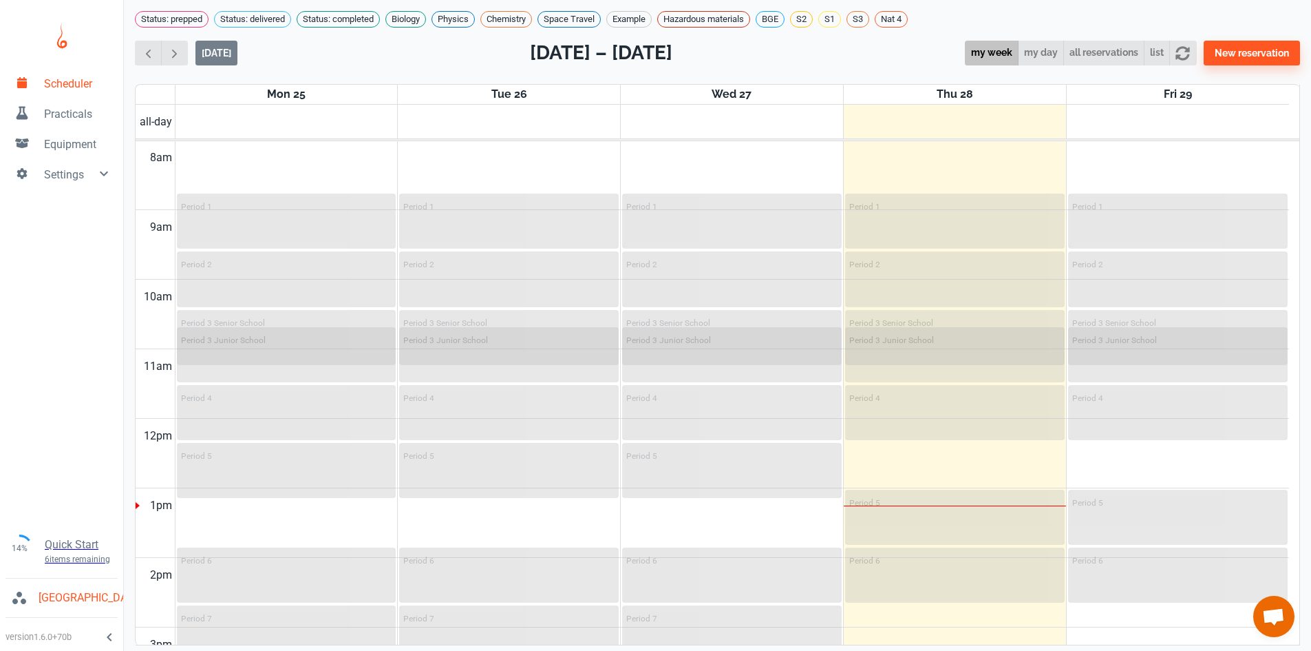 The width and height of the screenshot is (1311, 651). I want to click on div: 11am, so click(158, 366).